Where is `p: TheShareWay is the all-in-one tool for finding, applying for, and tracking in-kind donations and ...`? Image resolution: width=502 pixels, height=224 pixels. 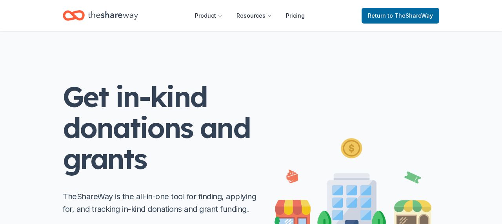
p: TheShareWay is the all-in-one tool for finding, applying for, and tracking in-kind donations and ... is located at coordinates (161, 203).